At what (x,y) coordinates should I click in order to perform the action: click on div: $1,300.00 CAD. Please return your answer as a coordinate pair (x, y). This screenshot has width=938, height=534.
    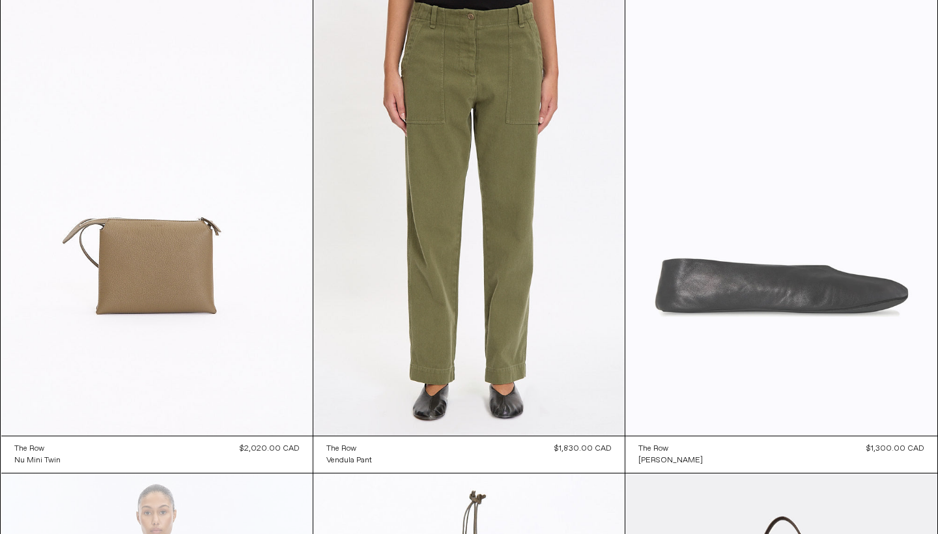
    Looking at the image, I should click on (895, 449).